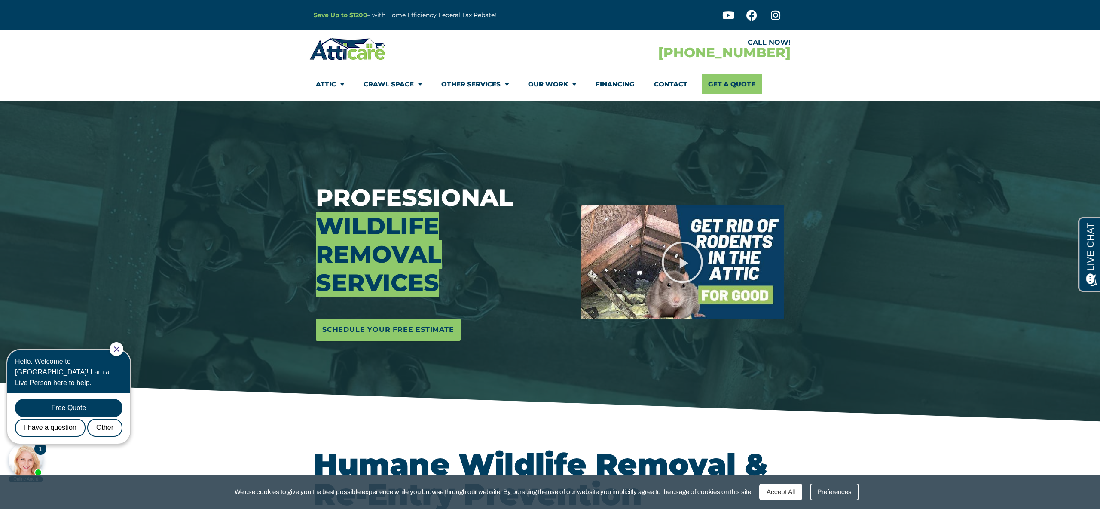 The height and width of the screenshot is (509, 1100). I want to click on a: Attic, so click(330, 84).